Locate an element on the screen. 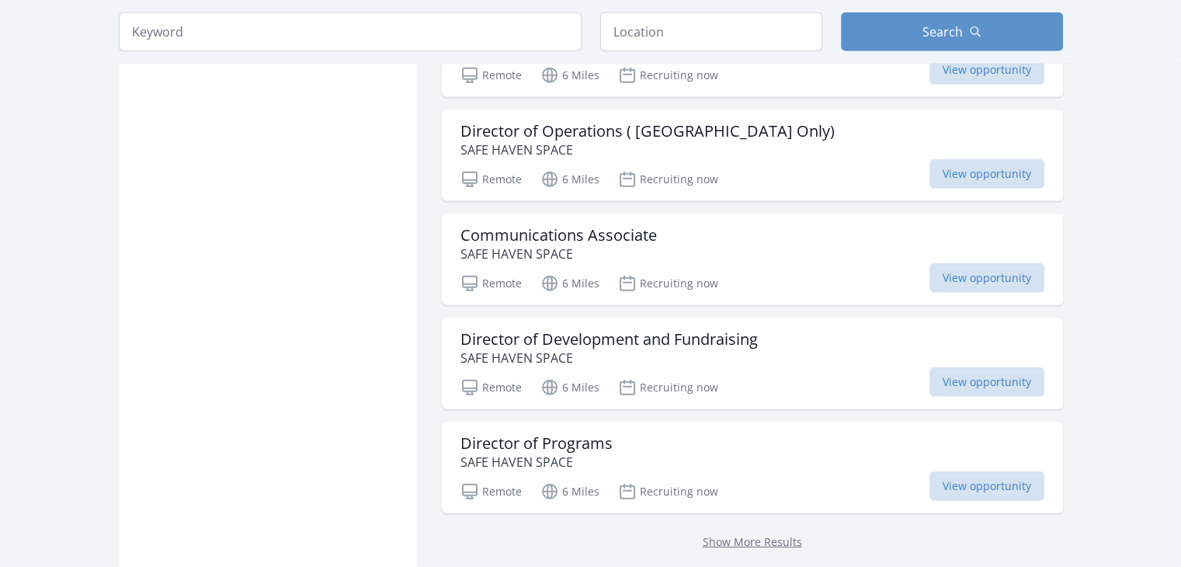 This screenshot has height=567, width=1181. h3: Director of Programs is located at coordinates (536, 443).